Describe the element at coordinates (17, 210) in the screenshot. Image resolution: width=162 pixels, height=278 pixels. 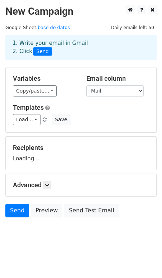
I see `a: Send` at that location.